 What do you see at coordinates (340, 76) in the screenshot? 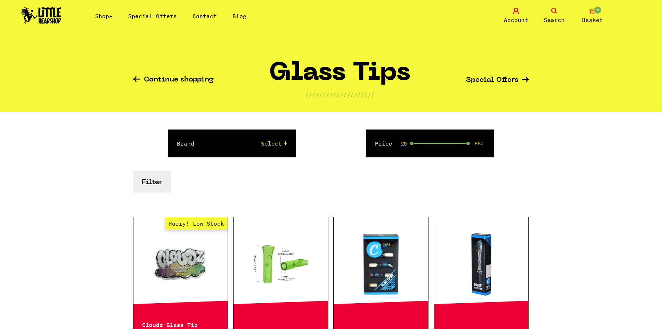
I see `h1: Glass Tips` at bounding box center [340, 76].